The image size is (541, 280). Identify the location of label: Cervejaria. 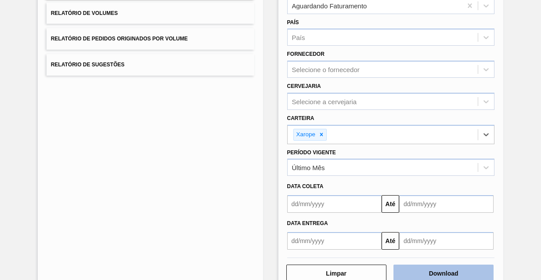
(304, 86).